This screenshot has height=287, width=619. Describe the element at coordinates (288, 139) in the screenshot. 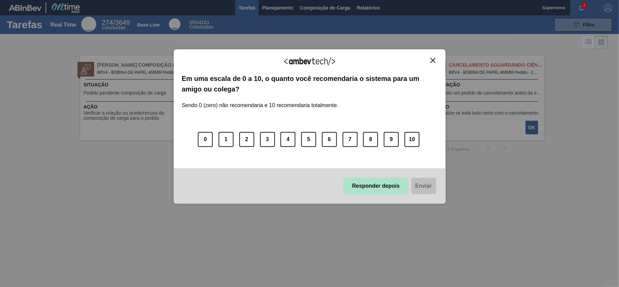

I see `button: 4` at that location.